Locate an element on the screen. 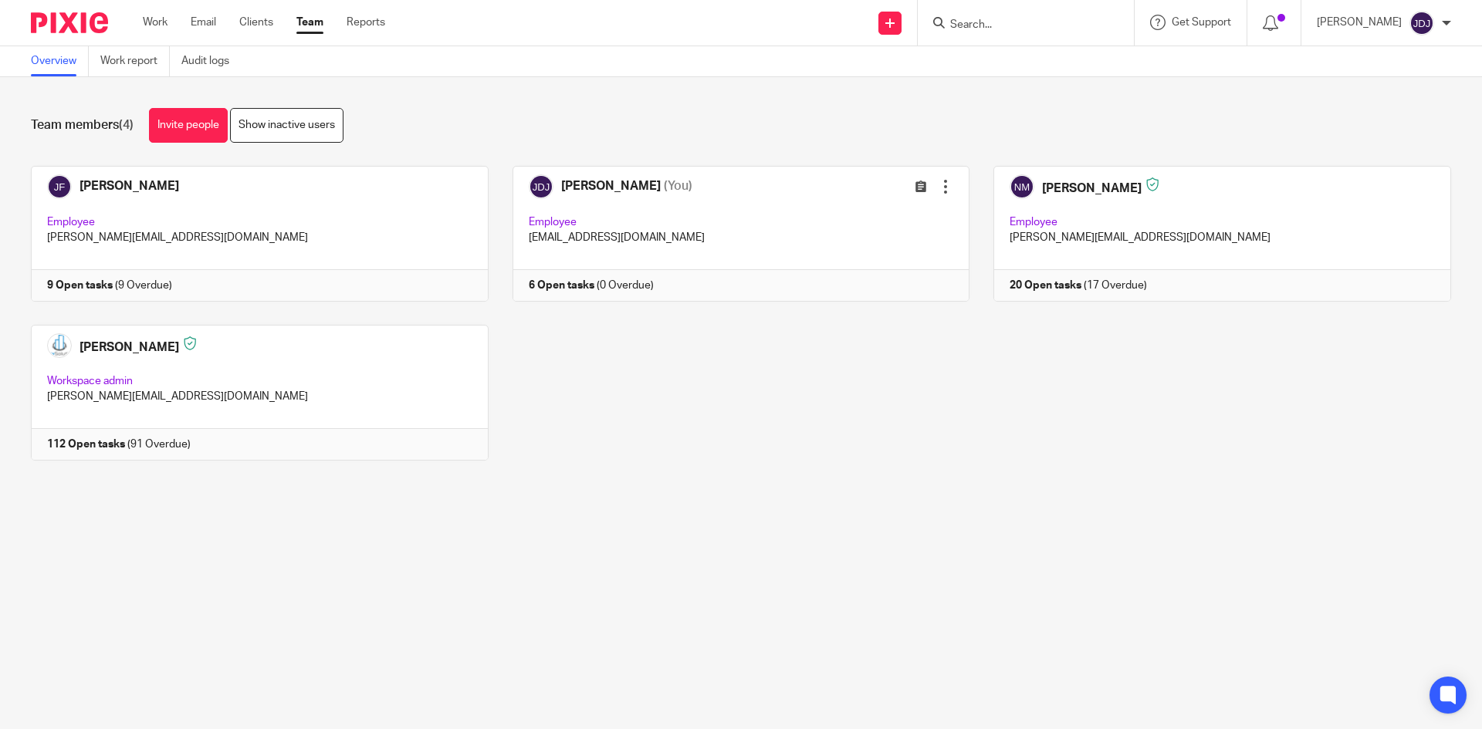  span: Get Support is located at coordinates (1201, 22).